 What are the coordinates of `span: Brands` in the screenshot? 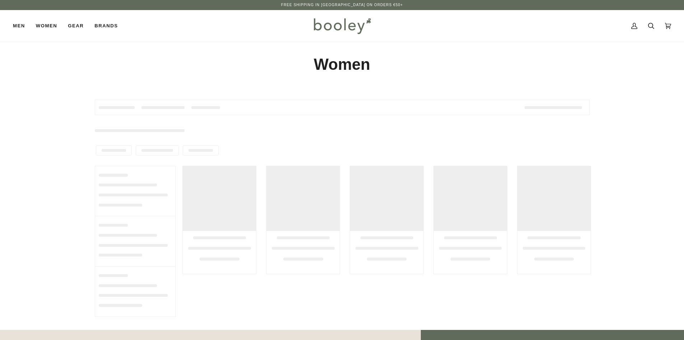 It's located at (106, 26).